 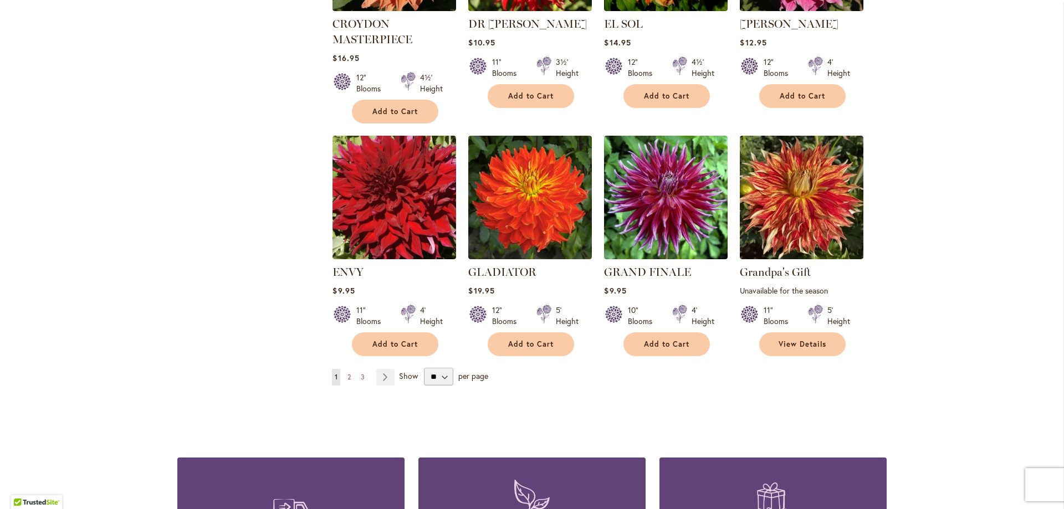 What do you see at coordinates (394, 197) in the screenshot?
I see `img: Envy` at bounding box center [394, 197].